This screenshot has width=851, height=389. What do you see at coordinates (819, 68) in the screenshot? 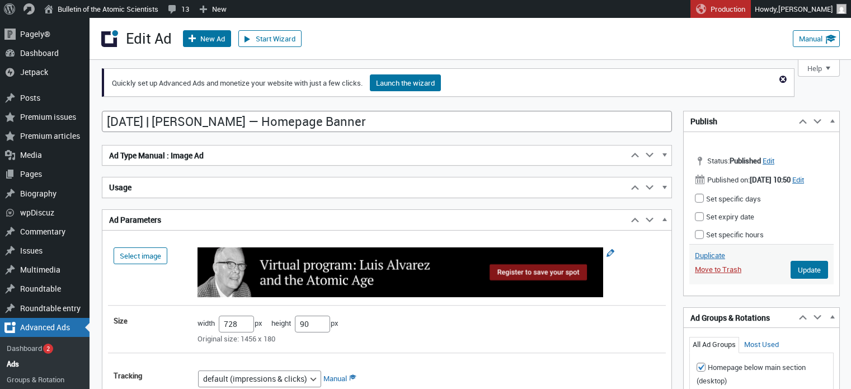
I see `button: Help` at bounding box center [819, 68].